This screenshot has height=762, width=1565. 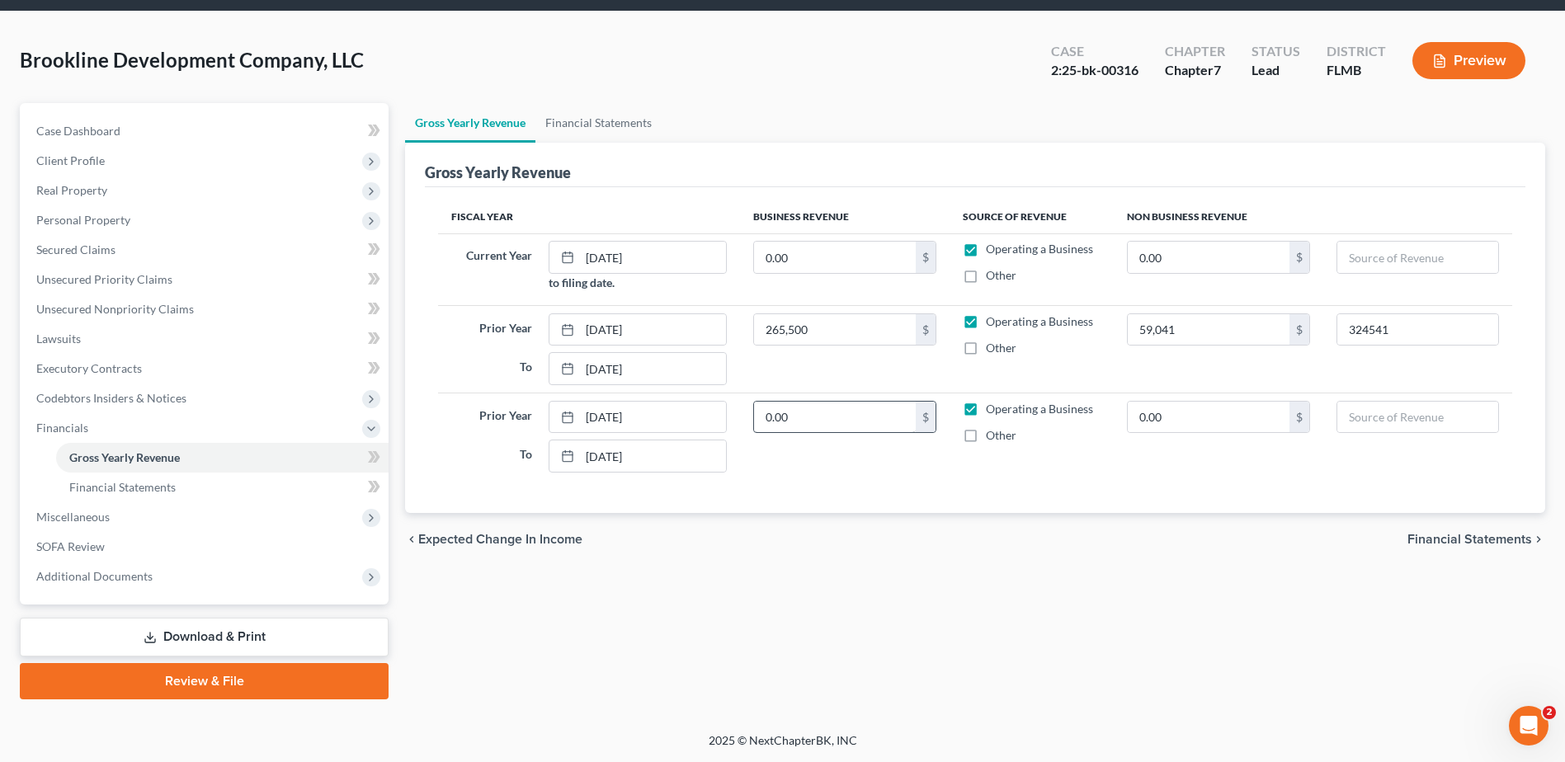 I want to click on th: Fiscal Year, so click(x=588, y=217).